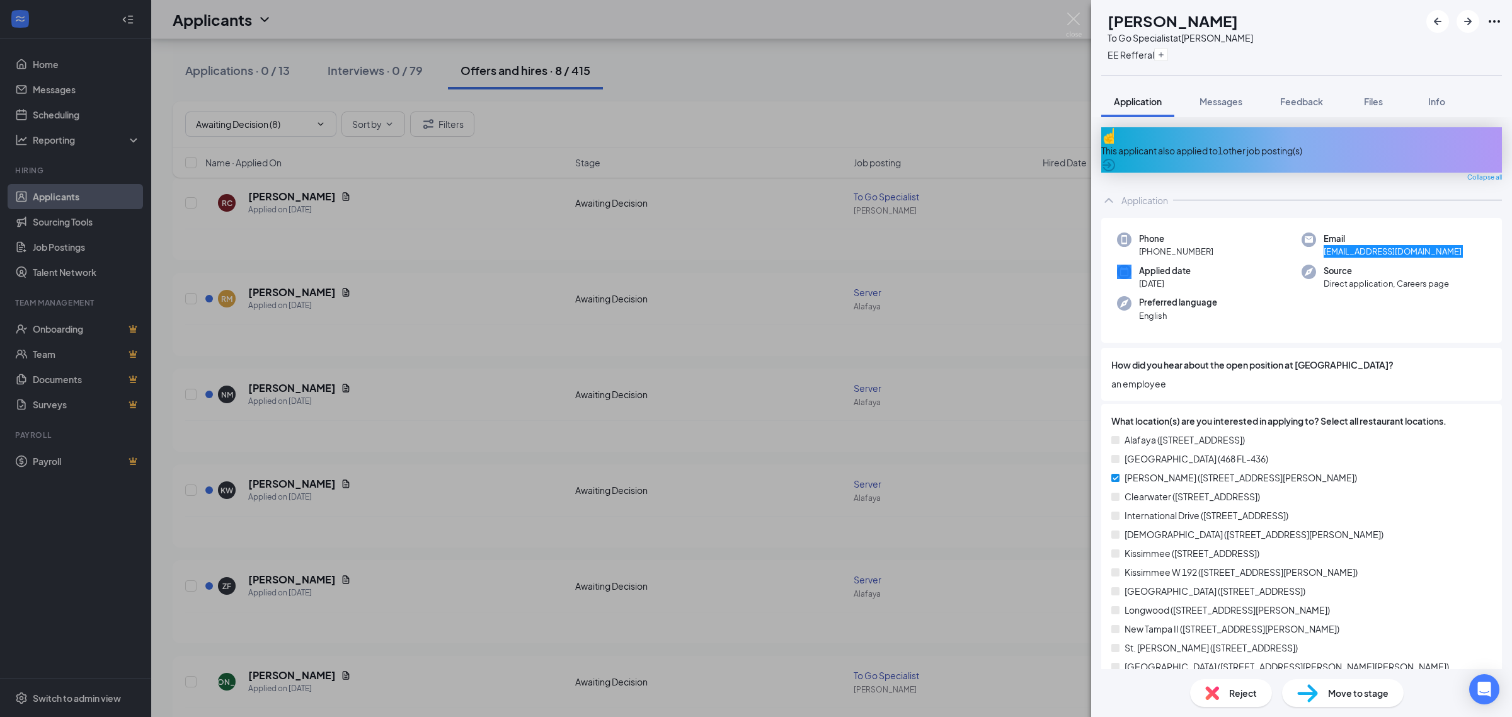 This screenshot has width=1512, height=717. I want to click on svg: Ellipses, so click(1495, 21).